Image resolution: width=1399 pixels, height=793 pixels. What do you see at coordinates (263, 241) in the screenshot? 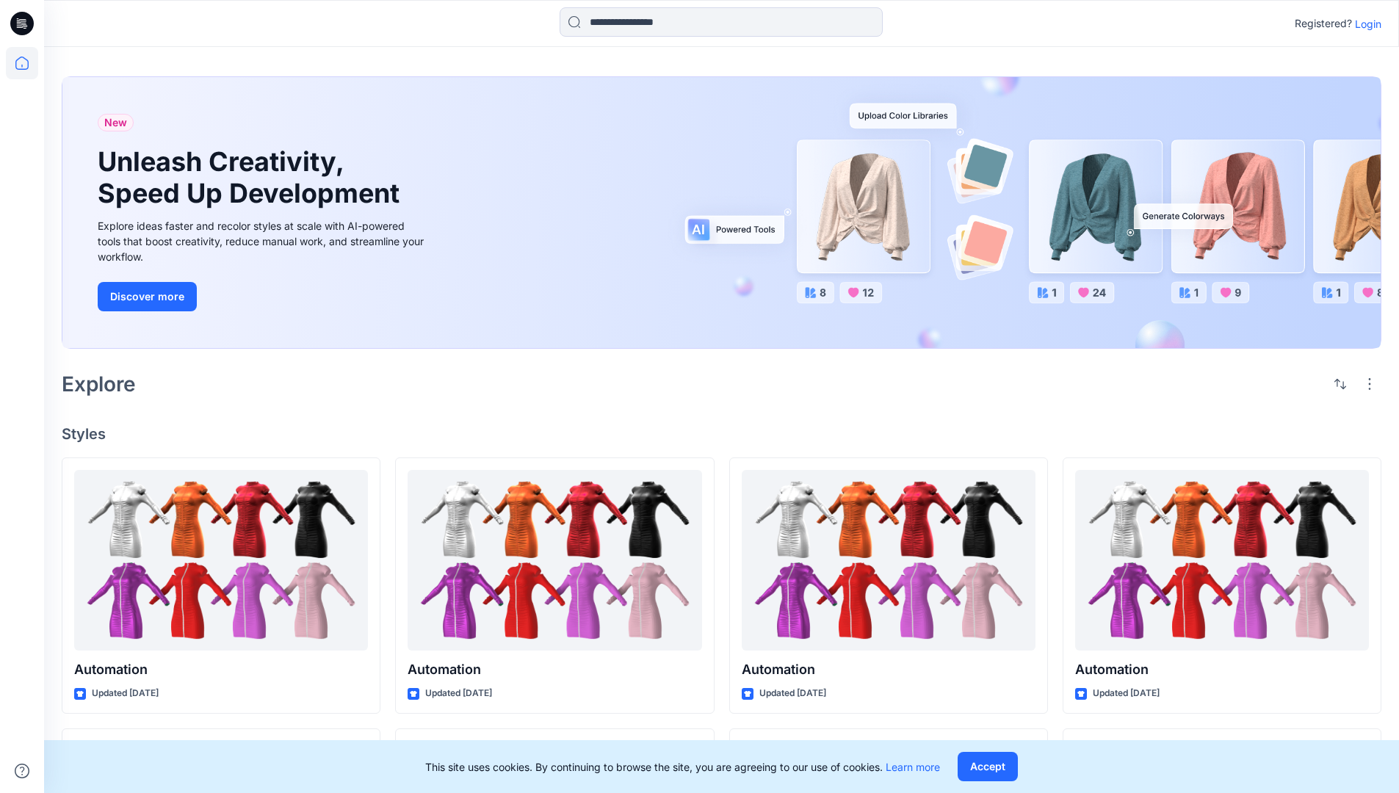
I see `div: Explore ideas faster and recolor styles at scale with AI-powered tools that boost creativity, red...` at bounding box center [263, 241].